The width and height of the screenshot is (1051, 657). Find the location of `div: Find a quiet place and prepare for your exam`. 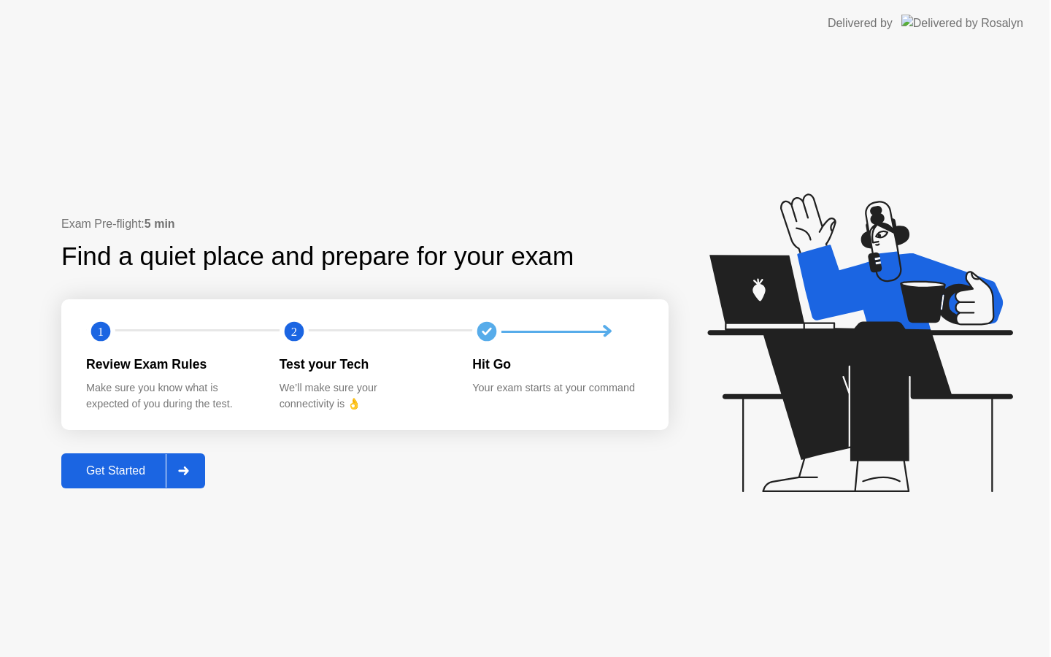

div: Find a quiet place and prepare for your exam is located at coordinates (318, 256).